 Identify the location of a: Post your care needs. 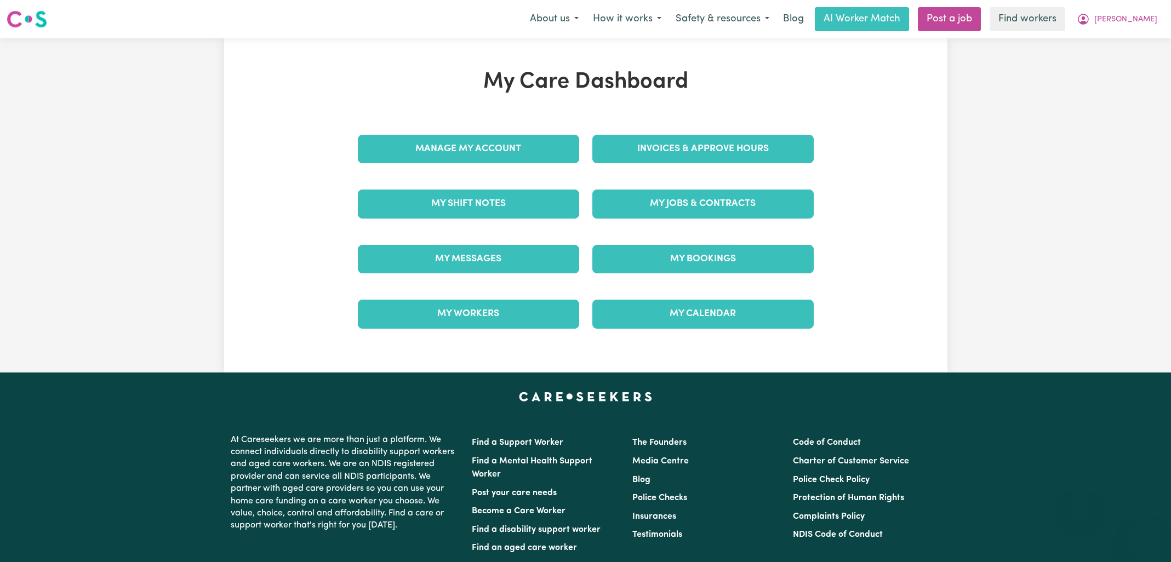
(514, 493).